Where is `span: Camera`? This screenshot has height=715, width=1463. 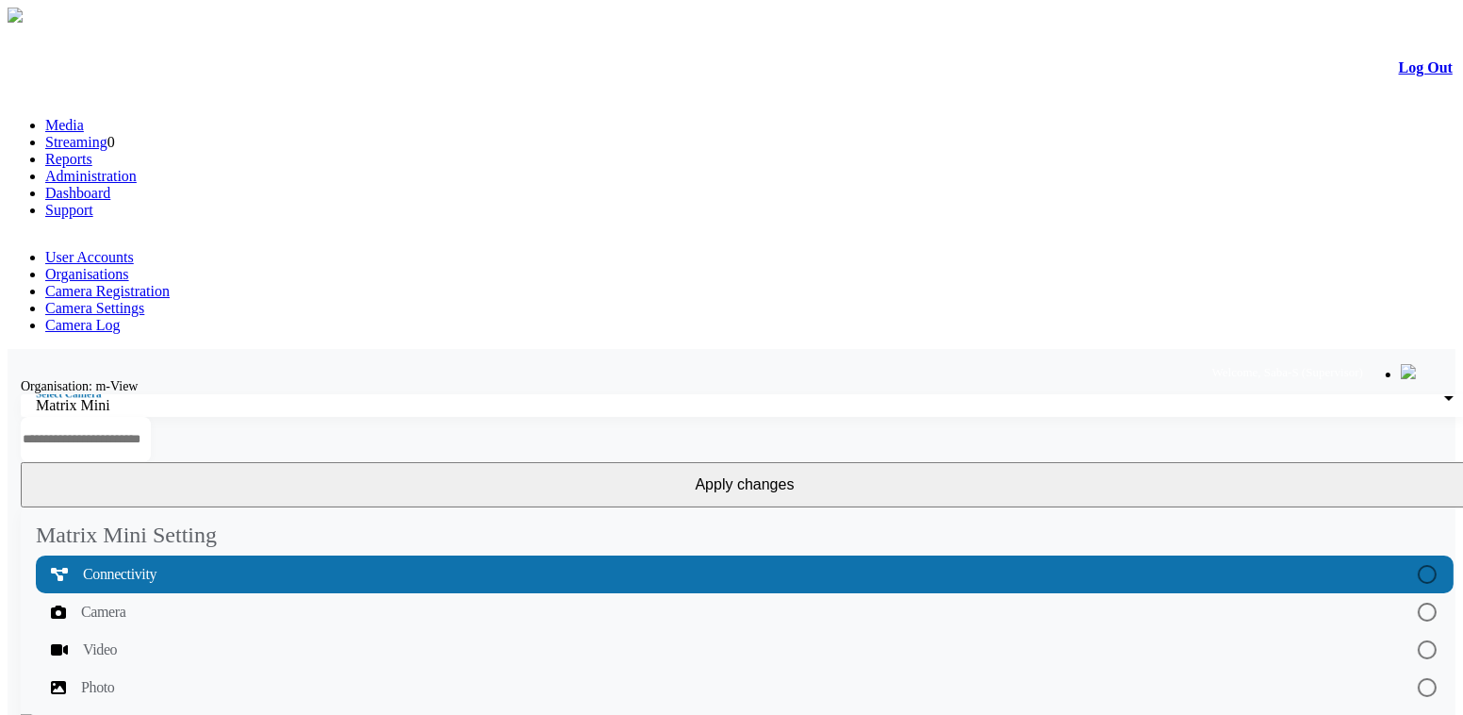 span: Camera is located at coordinates (103, 612).